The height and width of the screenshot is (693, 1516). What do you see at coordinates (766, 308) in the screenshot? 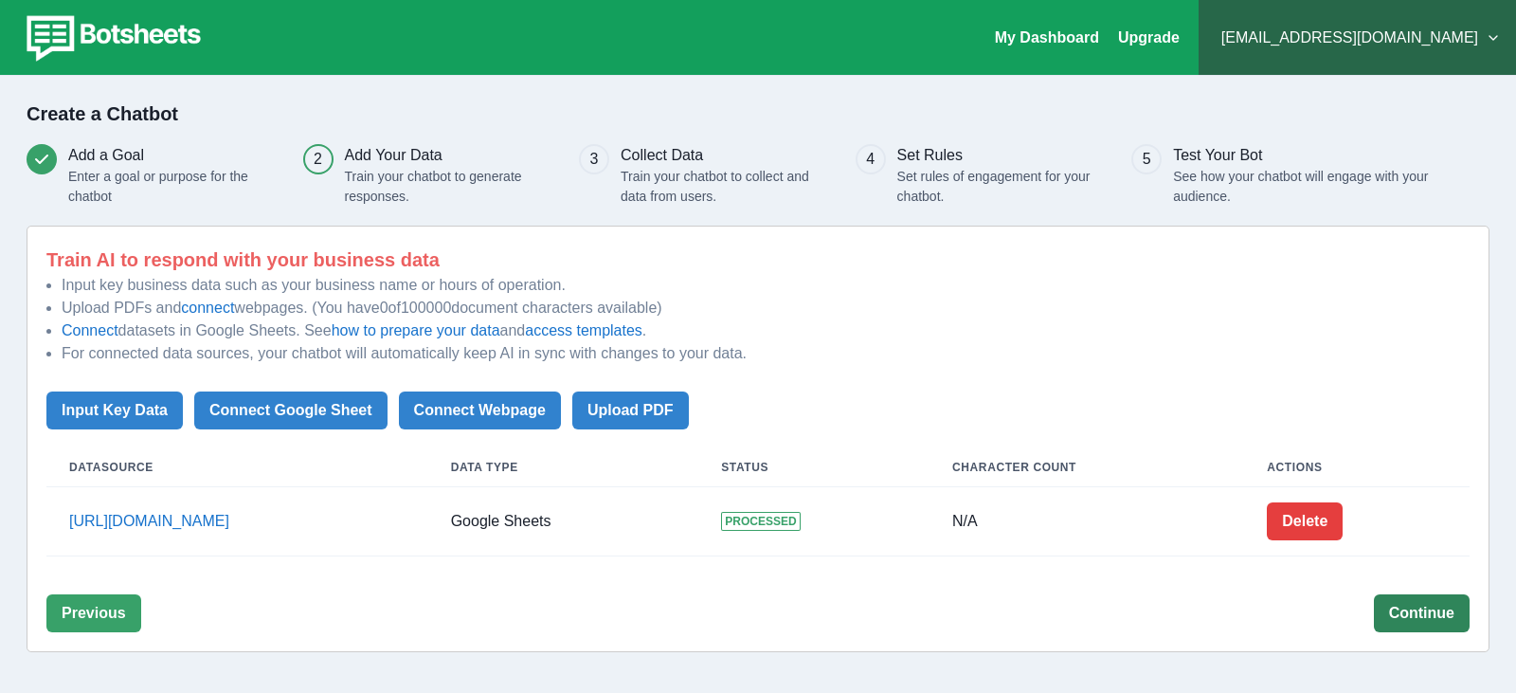
I see `li: Upload PDFs and webpages. (You have 0 of 100000 document characters available)` at bounding box center [766, 308].